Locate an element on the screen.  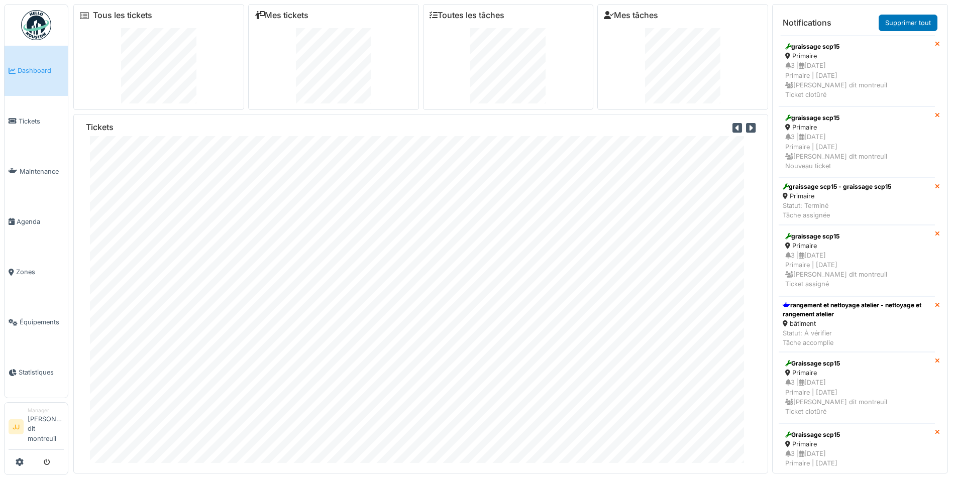
div: Manager is located at coordinates (46, 411).